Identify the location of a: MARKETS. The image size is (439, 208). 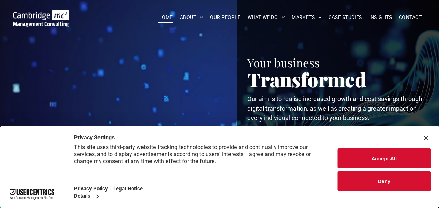
(306, 17).